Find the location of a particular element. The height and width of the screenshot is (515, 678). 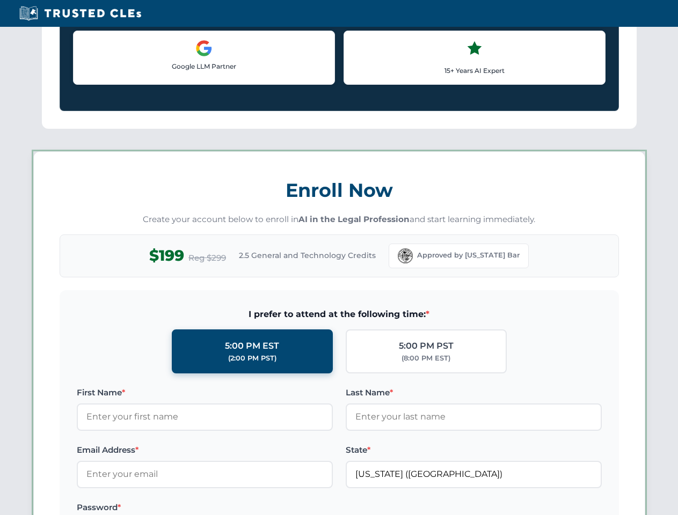

label: Email Address is located at coordinates (204, 450).